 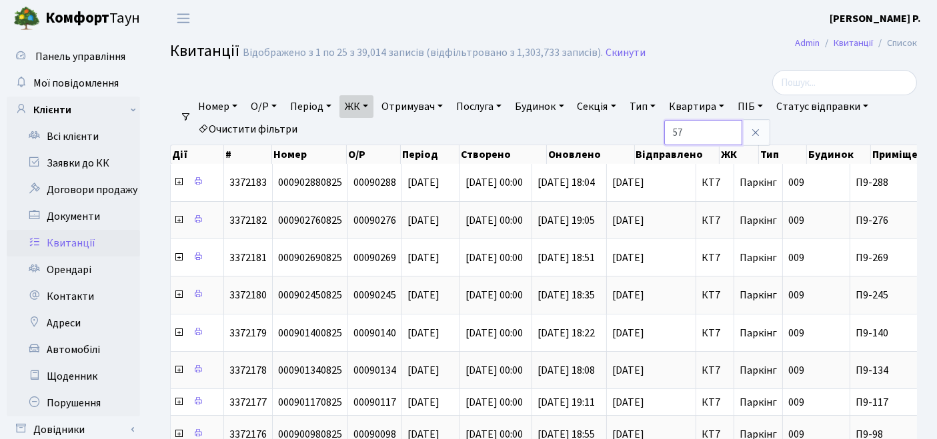 What do you see at coordinates (895, 43) in the screenshot?
I see `li: Список` at bounding box center [895, 43].